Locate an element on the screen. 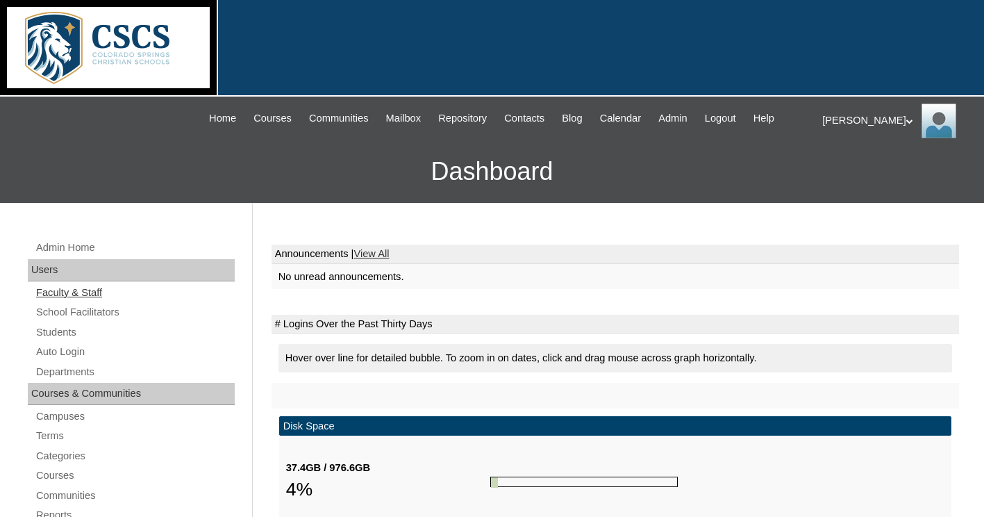  div: Courses & Communities is located at coordinates (131, 394).